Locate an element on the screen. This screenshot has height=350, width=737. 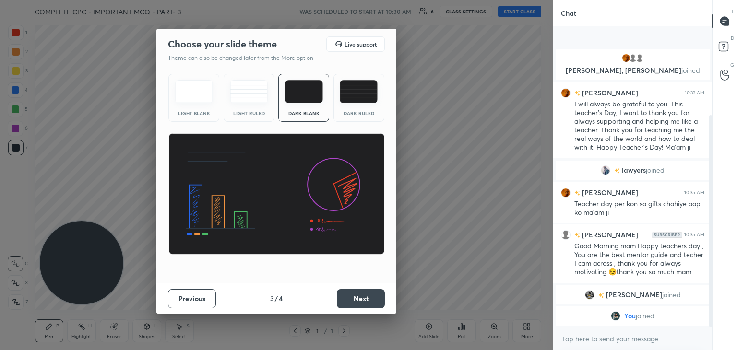
div: I will always be grateful to you. This teacher's Day, I want to thank you for always supporting a... is located at coordinates (639, 126).